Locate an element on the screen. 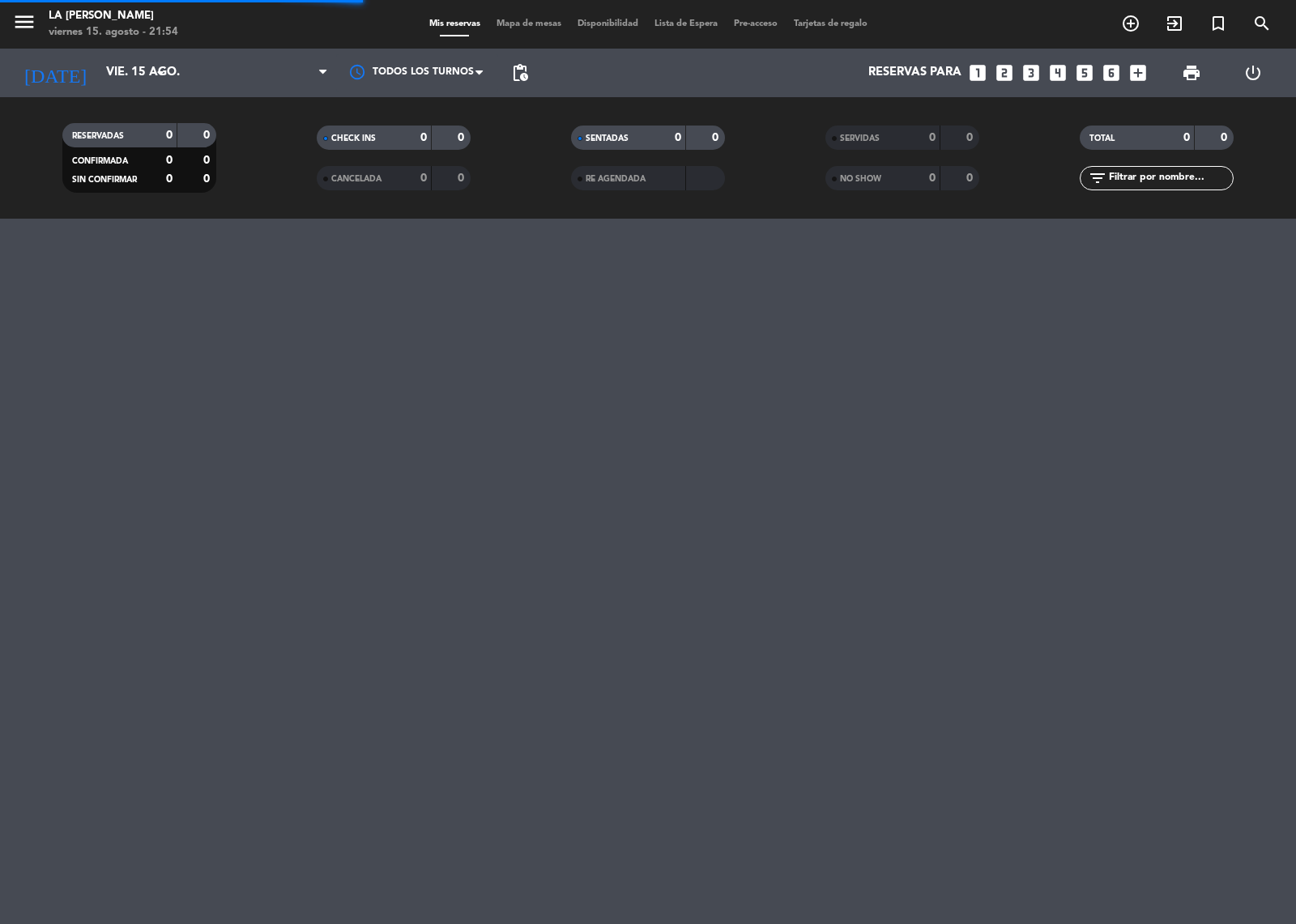 The image size is (1296, 924). span: CONFIRMADA is located at coordinates (100, 161).